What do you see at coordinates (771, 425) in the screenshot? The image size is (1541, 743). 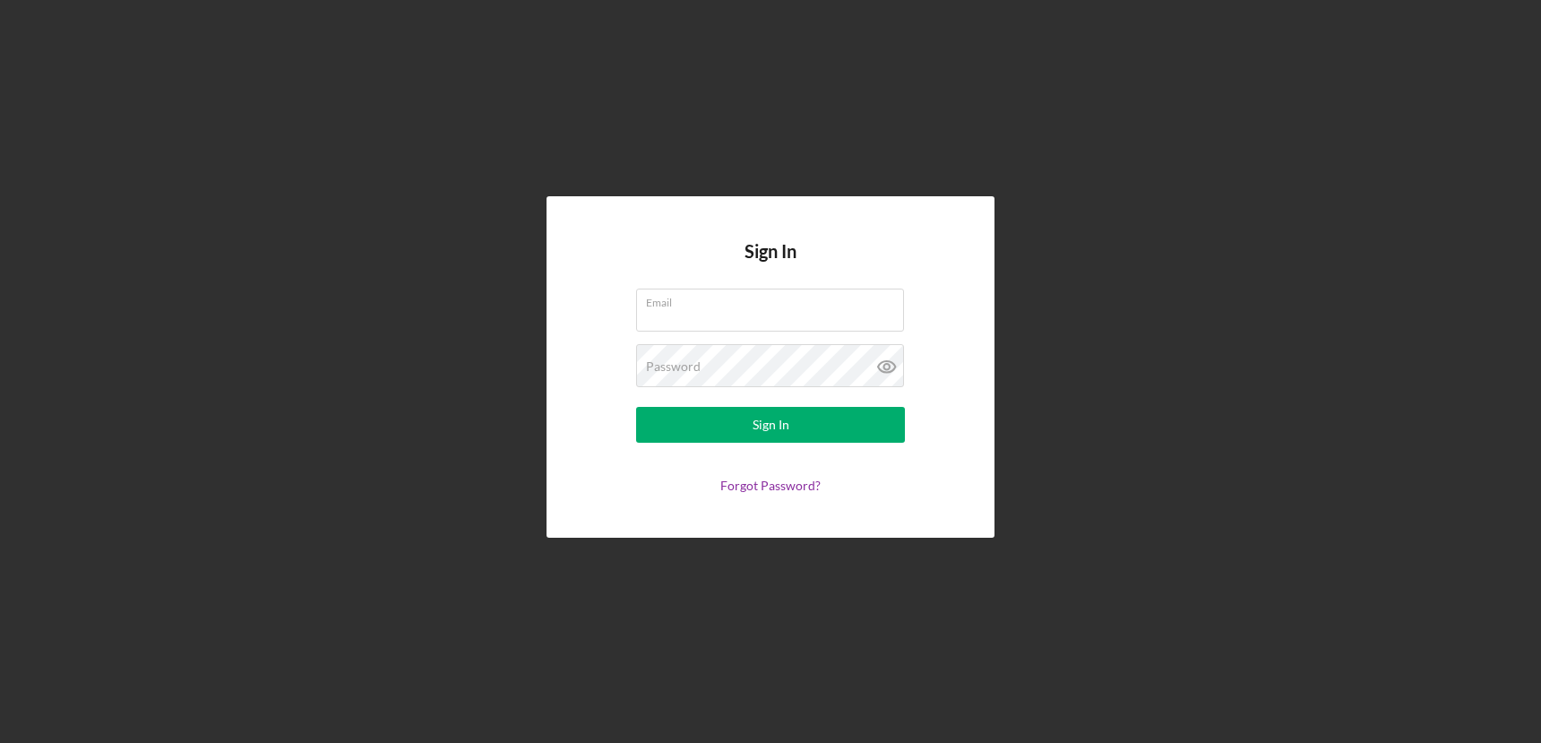 I see `button: Sign In` at bounding box center [771, 425].